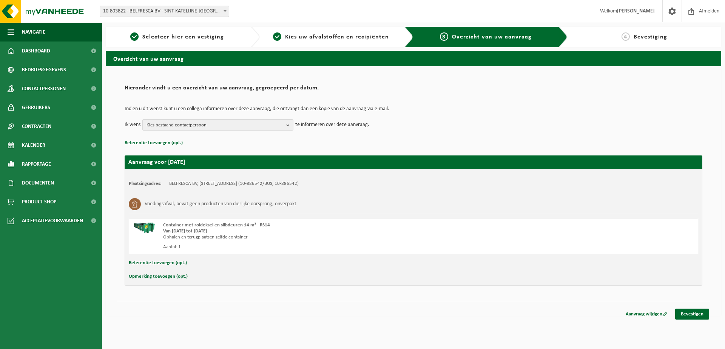  Describe the element at coordinates (36, 164) in the screenshot. I see `span: Rapportage` at that location.